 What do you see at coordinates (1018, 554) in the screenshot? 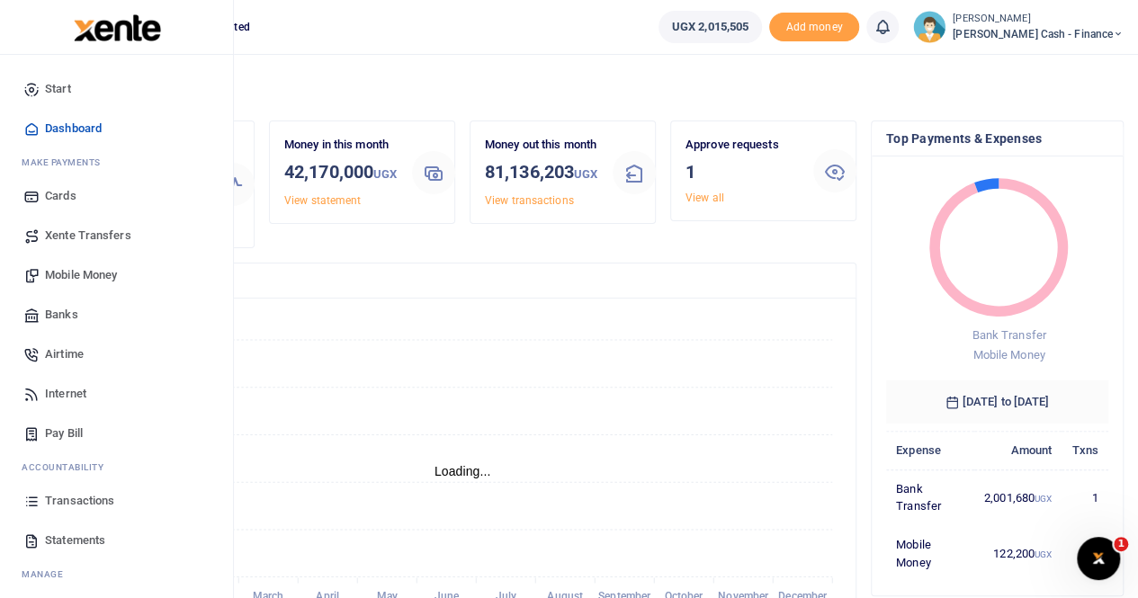
I see `td: 122,200` at bounding box center [1018, 554].